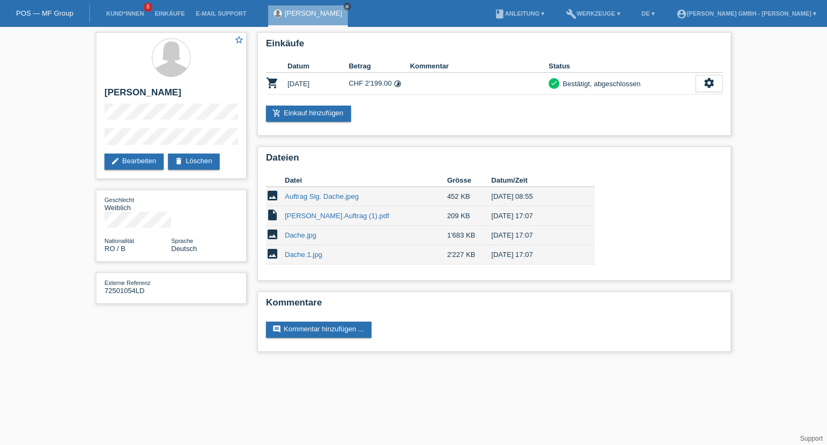 The height and width of the screenshot is (445, 827). I want to click on i: POSP00024824, so click(273, 83).